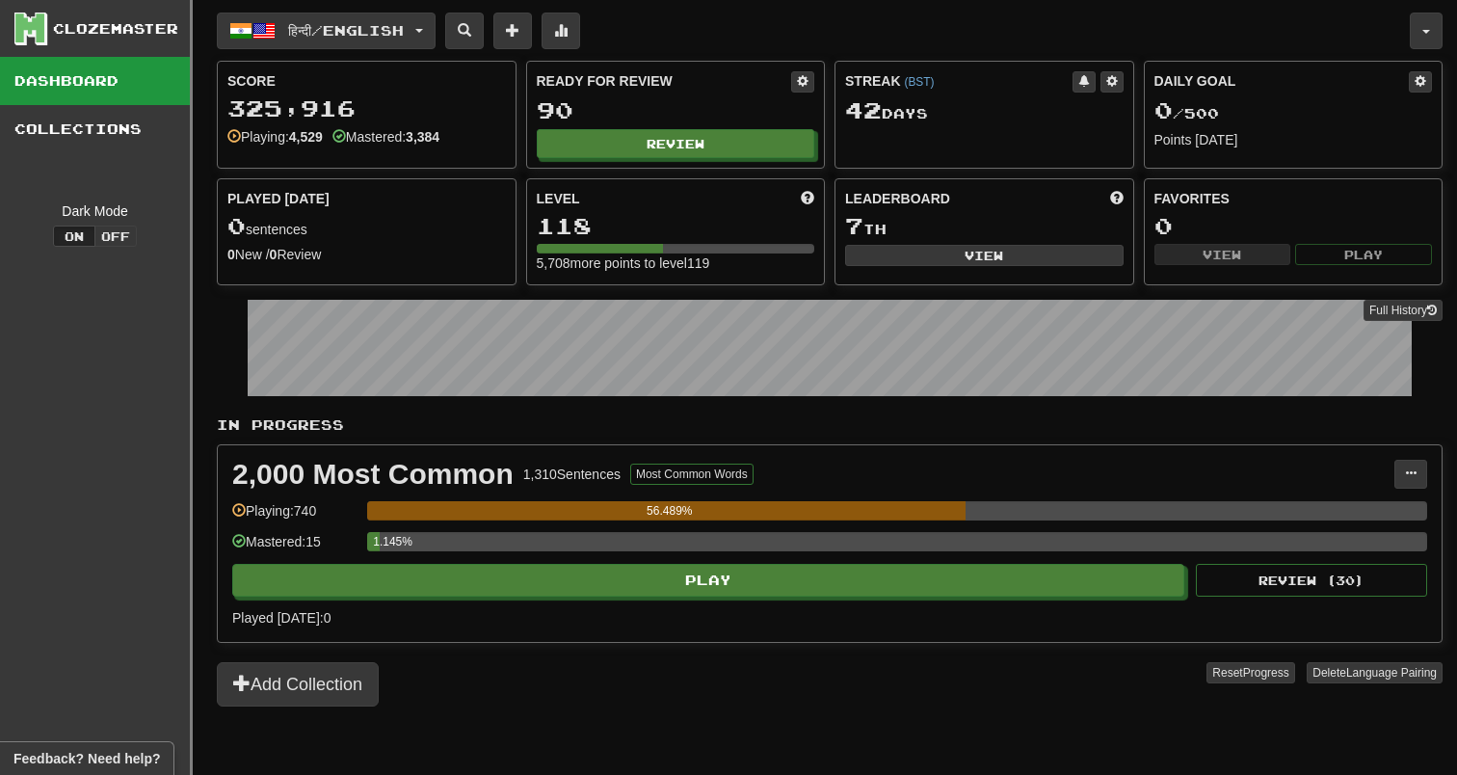  What do you see at coordinates (1250, 672) in the screenshot?
I see `button: ResetProgress` at bounding box center [1250, 672].